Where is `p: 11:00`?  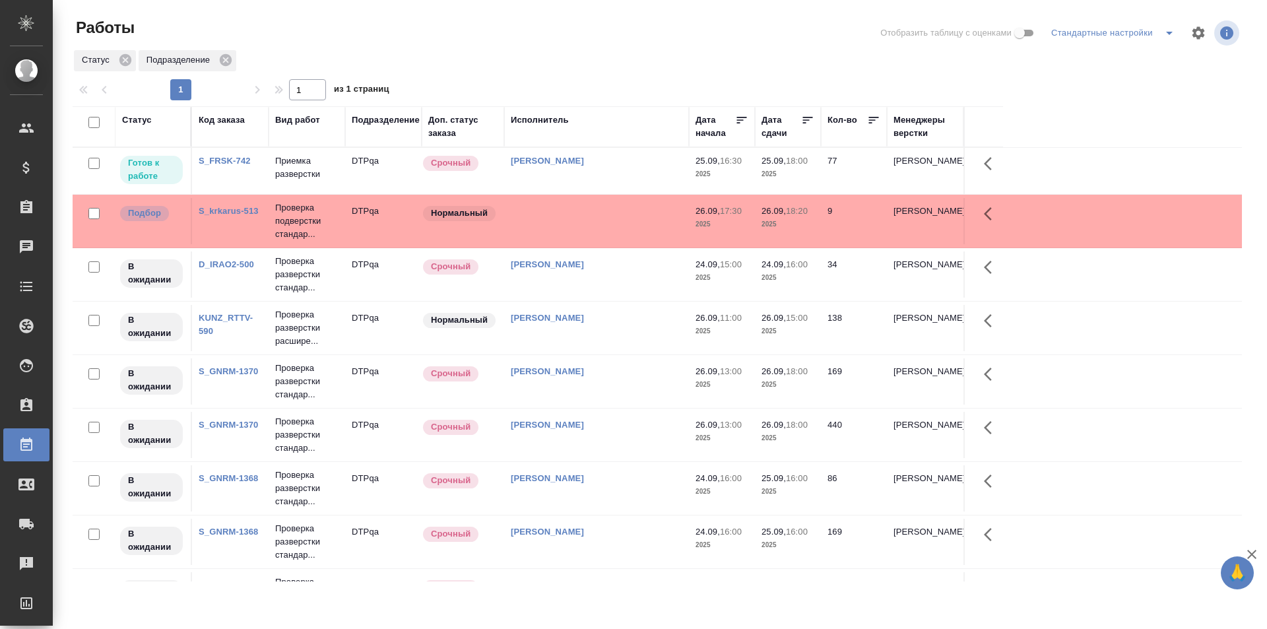 p: 11:00 is located at coordinates (730, 317).